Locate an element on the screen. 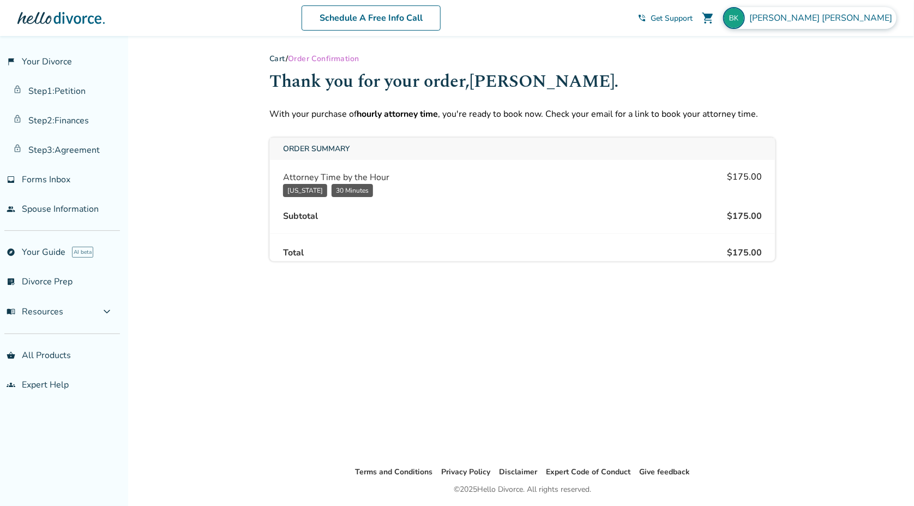 This screenshot has width=914, height=506. span: Order Confirmation is located at coordinates (323, 58).